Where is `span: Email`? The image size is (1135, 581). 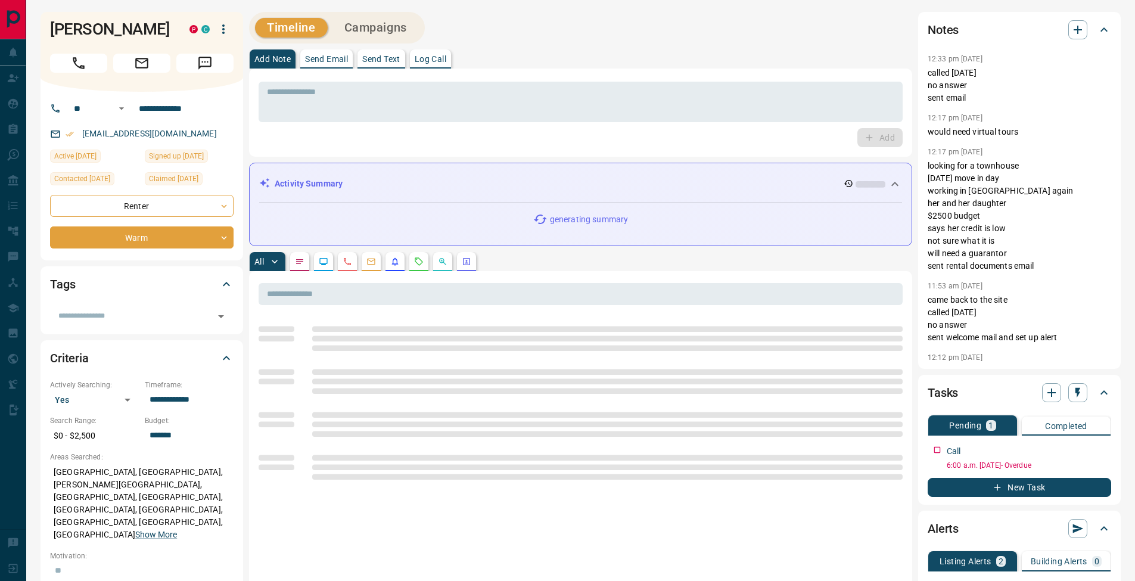 span: Email is located at coordinates (142, 63).